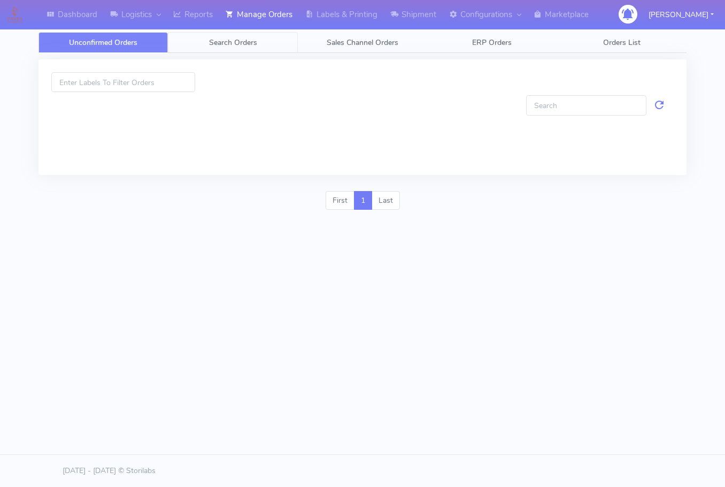 This screenshot has width=725, height=487. I want to click on a: 1, so click(363, 201).